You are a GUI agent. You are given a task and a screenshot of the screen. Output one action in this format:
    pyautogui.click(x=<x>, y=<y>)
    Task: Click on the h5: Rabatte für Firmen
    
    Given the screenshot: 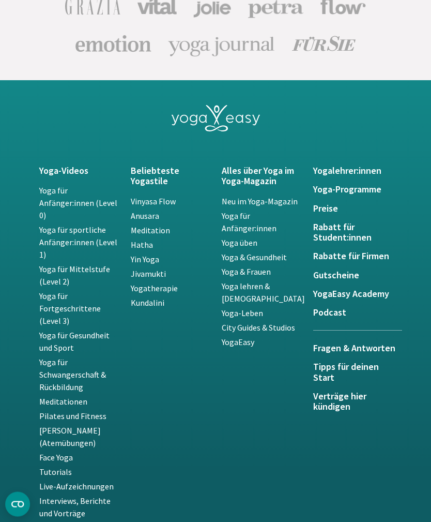 What is the action you would take?
    pyautogui.click(x=353, y=257)
    